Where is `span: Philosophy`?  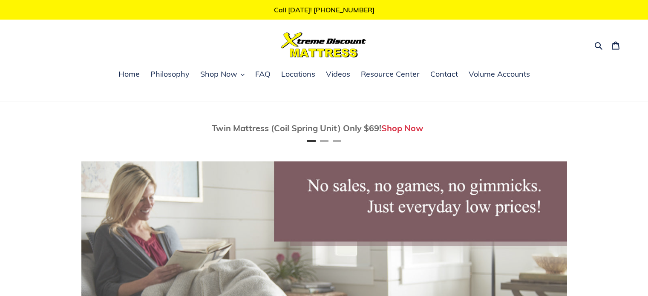 span: Philosophy is located at coordinates (170, 74).